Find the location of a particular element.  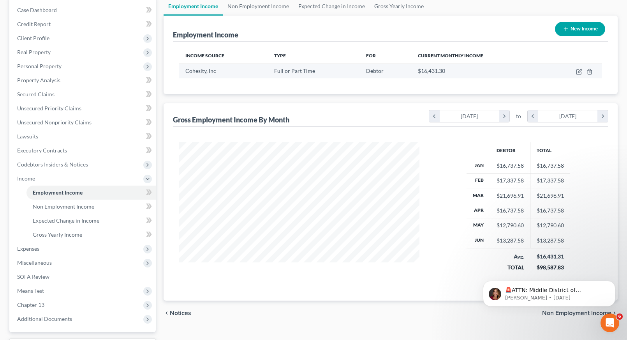

th: Debtor is located at coordinates (510, 150).